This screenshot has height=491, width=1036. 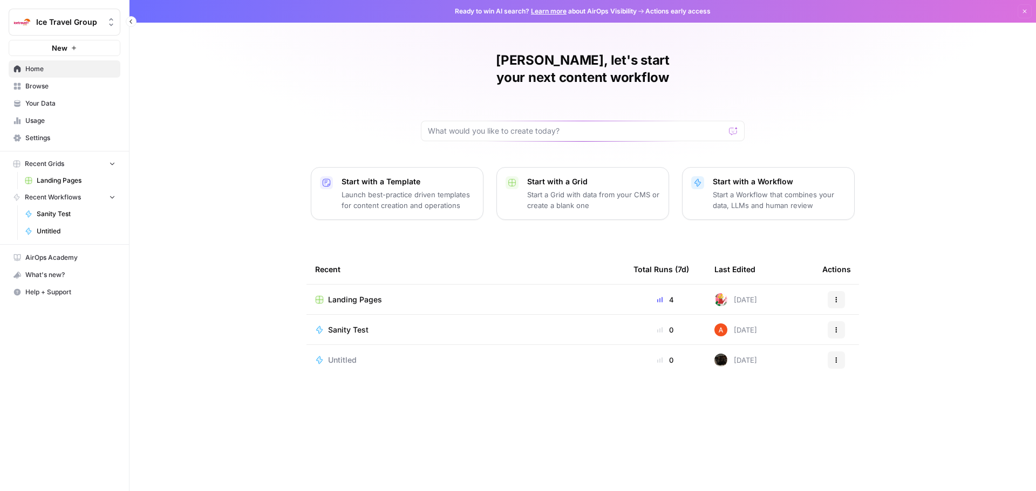 What do you see at coordinates (408, 182) in the screenshot?
I see `p: Start with a Template` at bounding box center [408, 182].